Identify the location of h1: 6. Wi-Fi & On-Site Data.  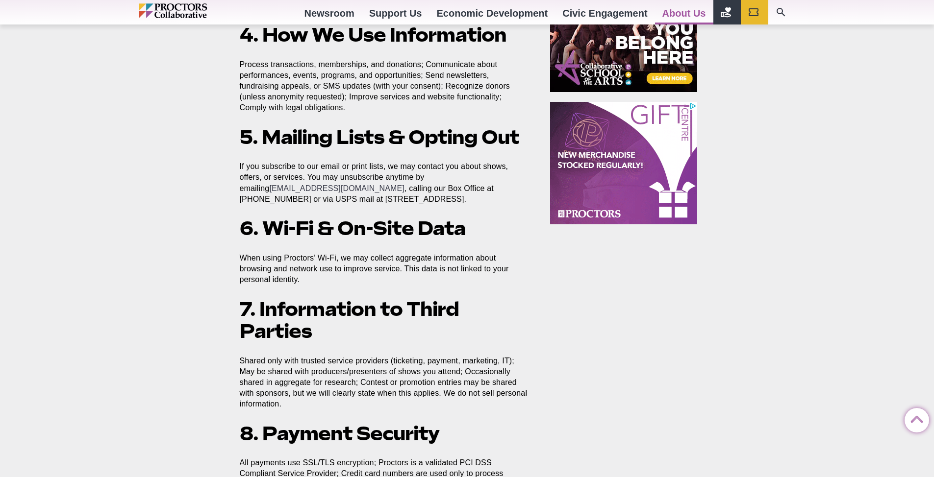
(384, 228).